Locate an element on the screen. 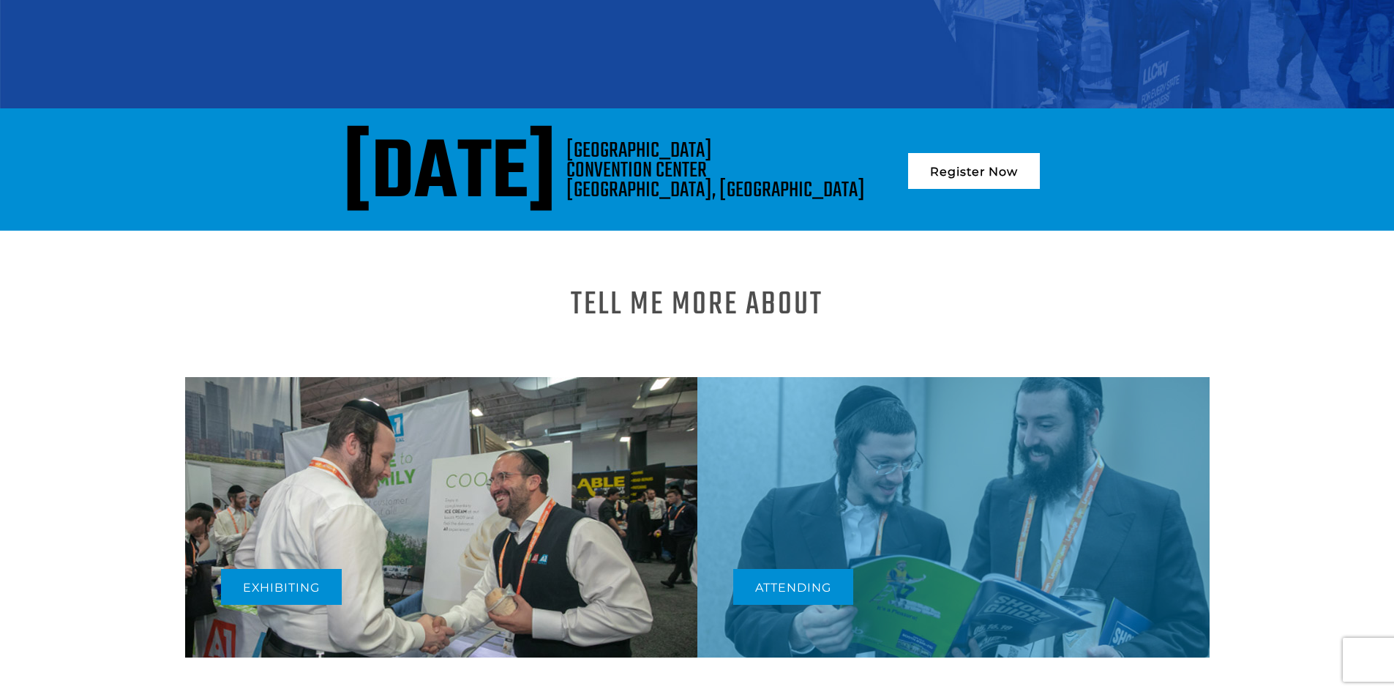 This screenshot has width=1394, height=692. a: Register Now is located at coordinates (974, 171).